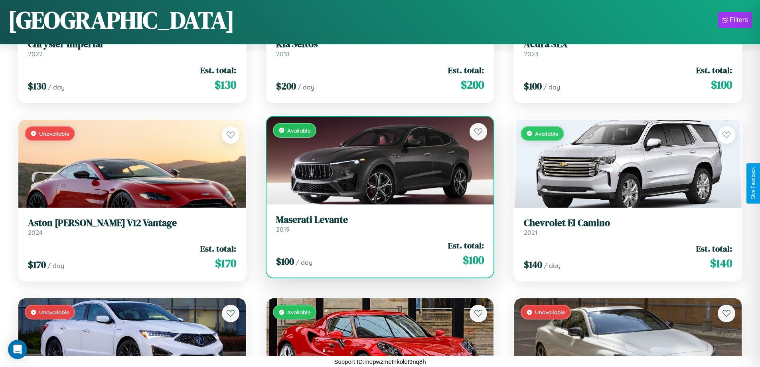  Describe the element at coordinates (531, 54) in the screenshot. I see `span: 2023` at that location.